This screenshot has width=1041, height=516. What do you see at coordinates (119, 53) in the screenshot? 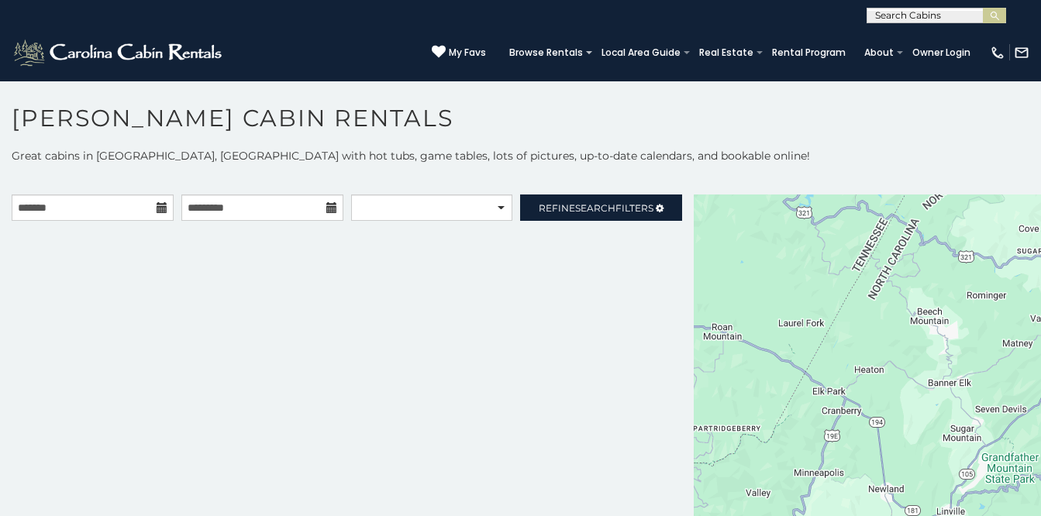
I see `img: White-1-2.png` at bounding box center [119, 53].